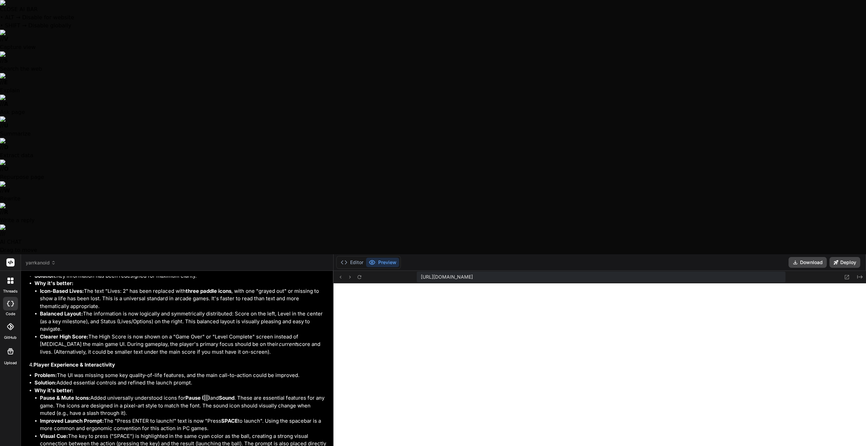 The width and height of the screenshot is (866, 446). Describe the element at coordinates (54, 436) in the screenshot. I see `strong: Visual Cue:` at that location.